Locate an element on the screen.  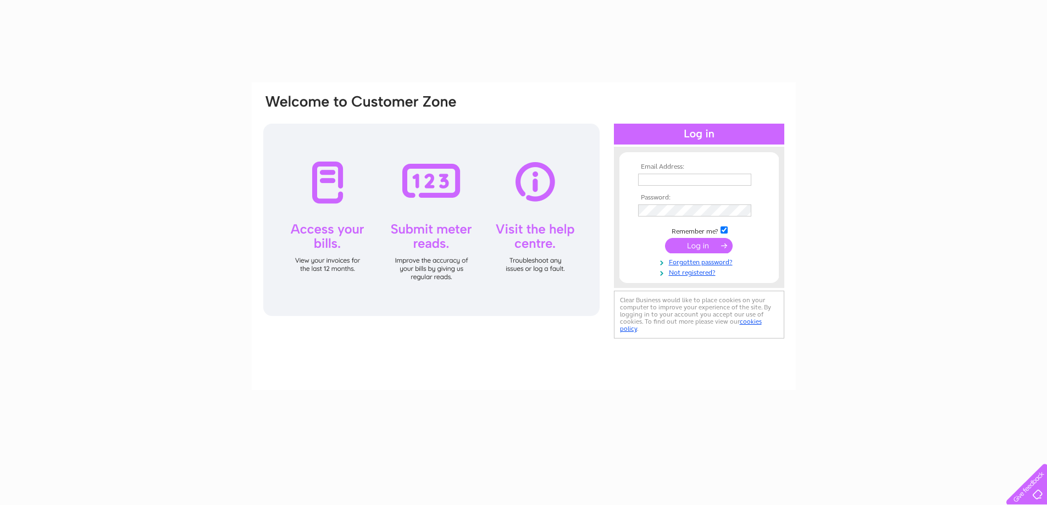
a: cookies policy is located at coordinates (691, 325).